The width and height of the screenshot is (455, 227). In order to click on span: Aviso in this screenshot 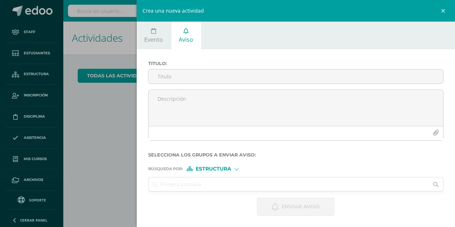, I will do `click(186, 40)`.